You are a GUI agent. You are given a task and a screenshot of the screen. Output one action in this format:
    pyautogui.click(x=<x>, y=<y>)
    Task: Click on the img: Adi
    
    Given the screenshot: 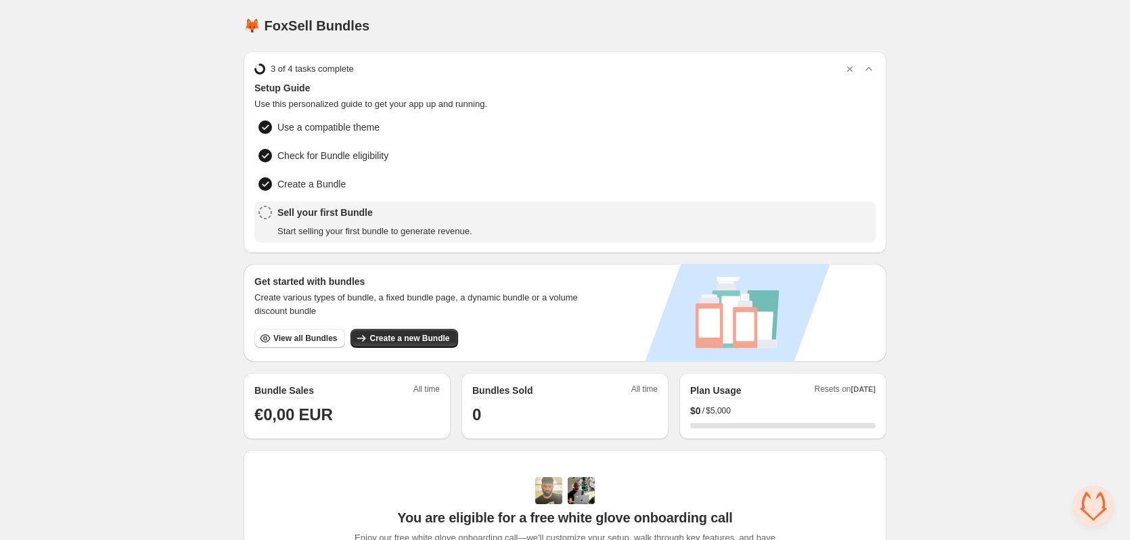 What is the action you would take?
    pyautogui.click(x=549, y=491)
    